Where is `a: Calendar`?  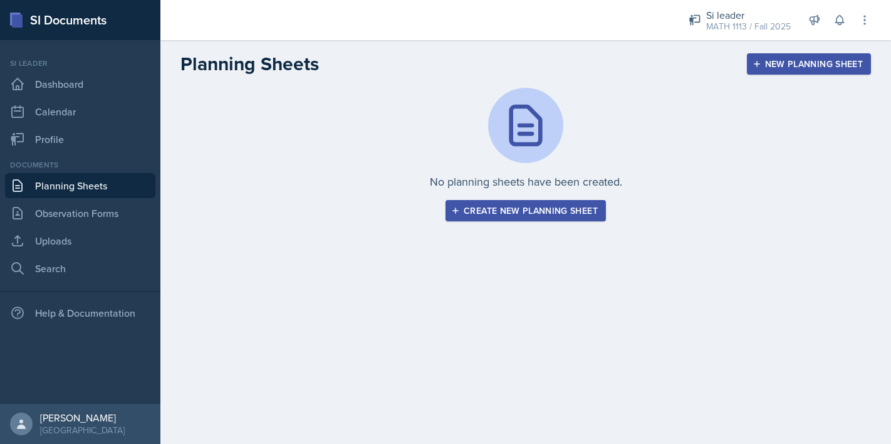
a: Calendar is located at coordinates (80, 112).